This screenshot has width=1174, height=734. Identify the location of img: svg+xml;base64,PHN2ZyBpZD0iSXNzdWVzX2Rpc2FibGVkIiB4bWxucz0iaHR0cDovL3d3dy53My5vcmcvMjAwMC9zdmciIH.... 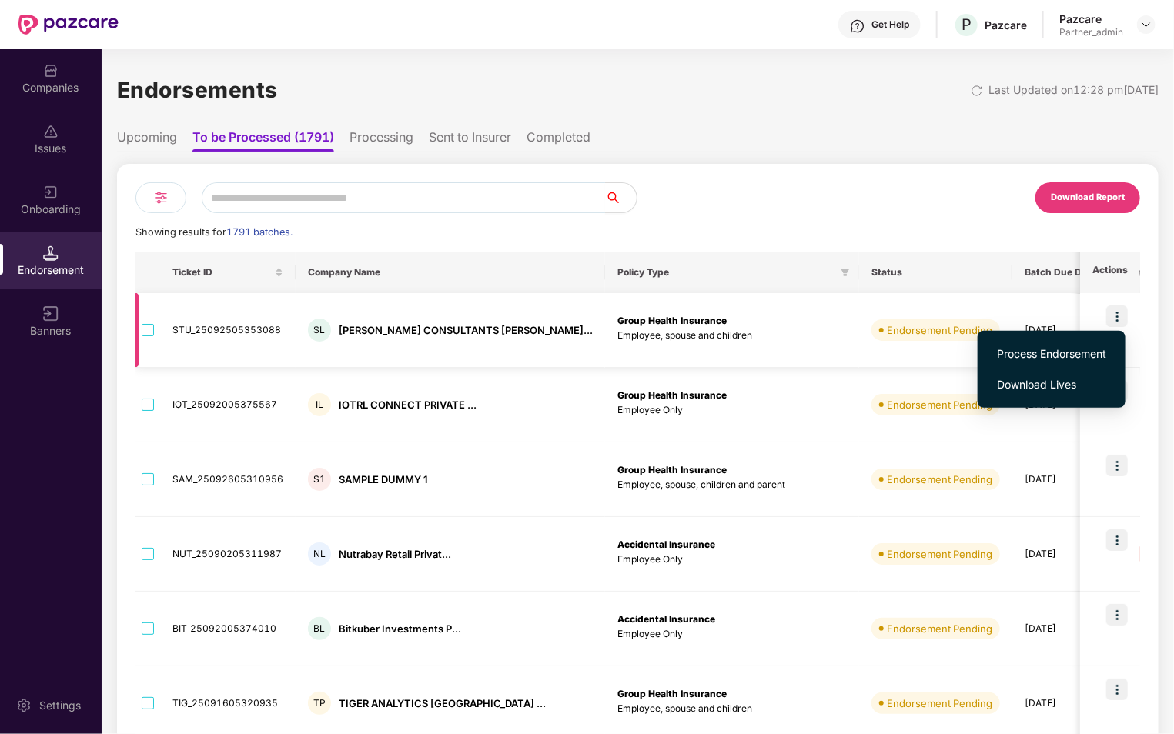
(51, 132).